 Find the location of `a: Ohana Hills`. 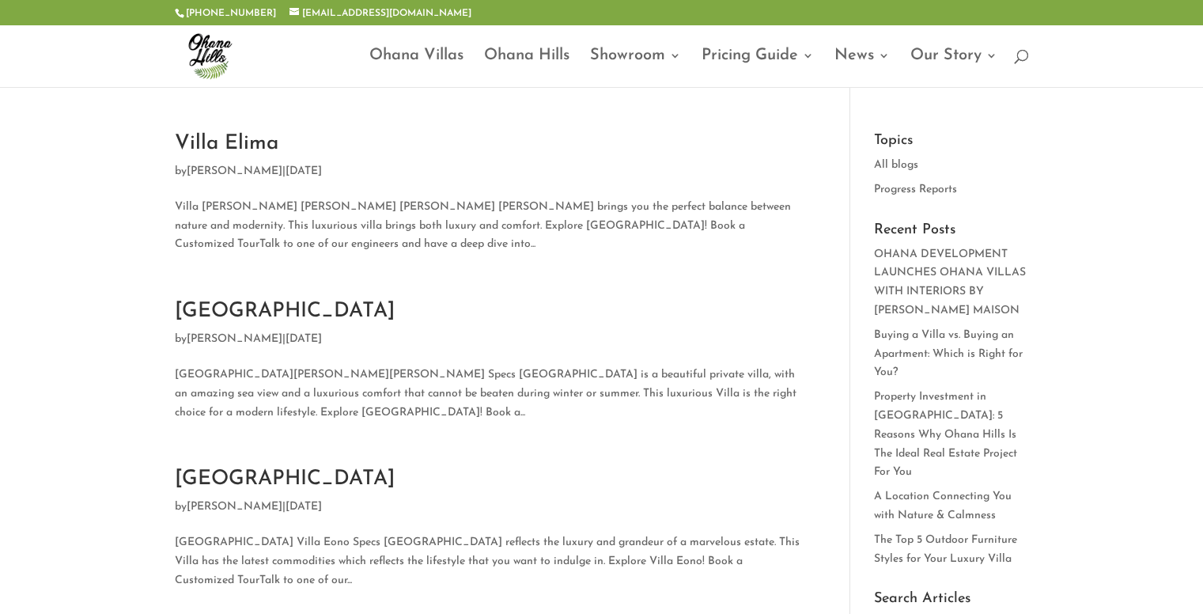

a: Ohana Hills is located at coordinates (527, 68).